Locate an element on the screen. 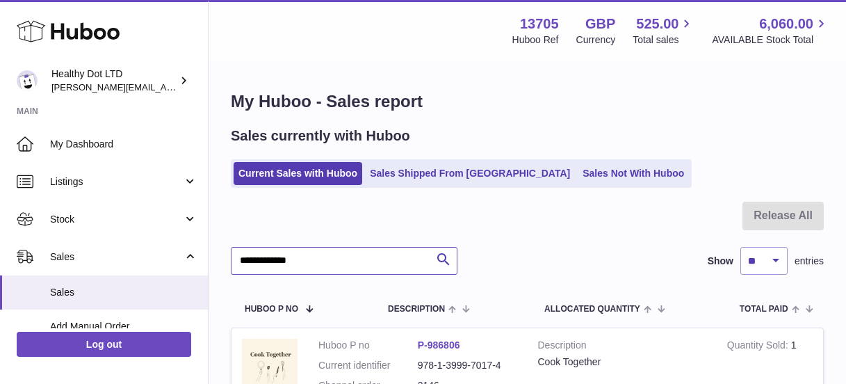  span: My Dashboard is located at coordinates (124, 144).